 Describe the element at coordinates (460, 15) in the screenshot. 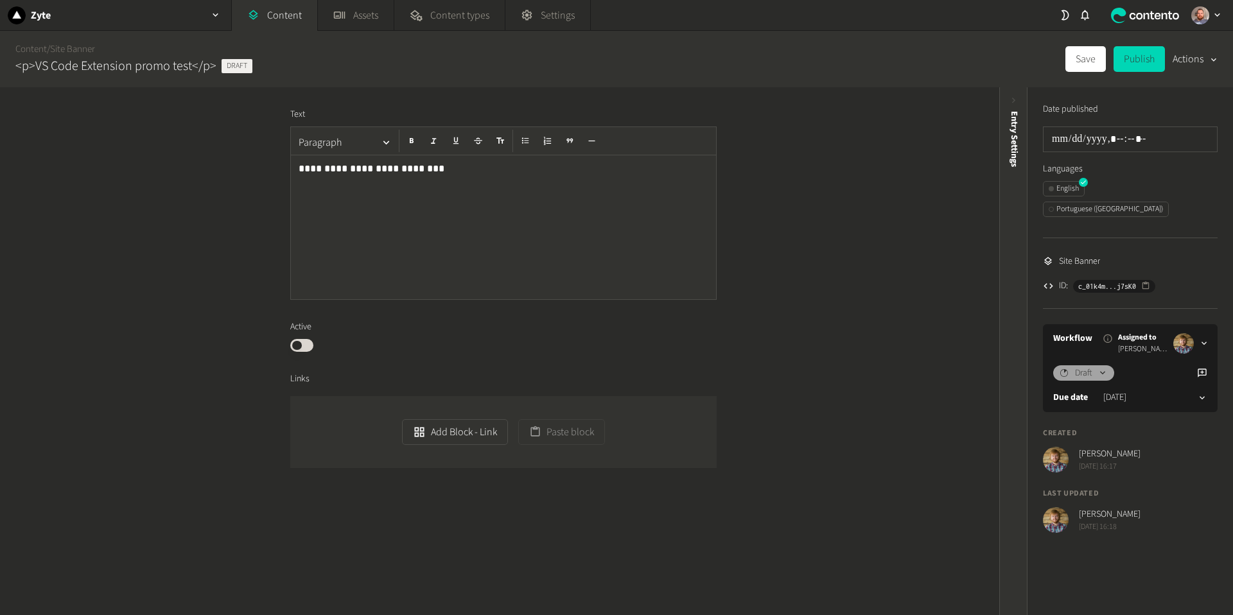

I see `span: Content types` at that location.